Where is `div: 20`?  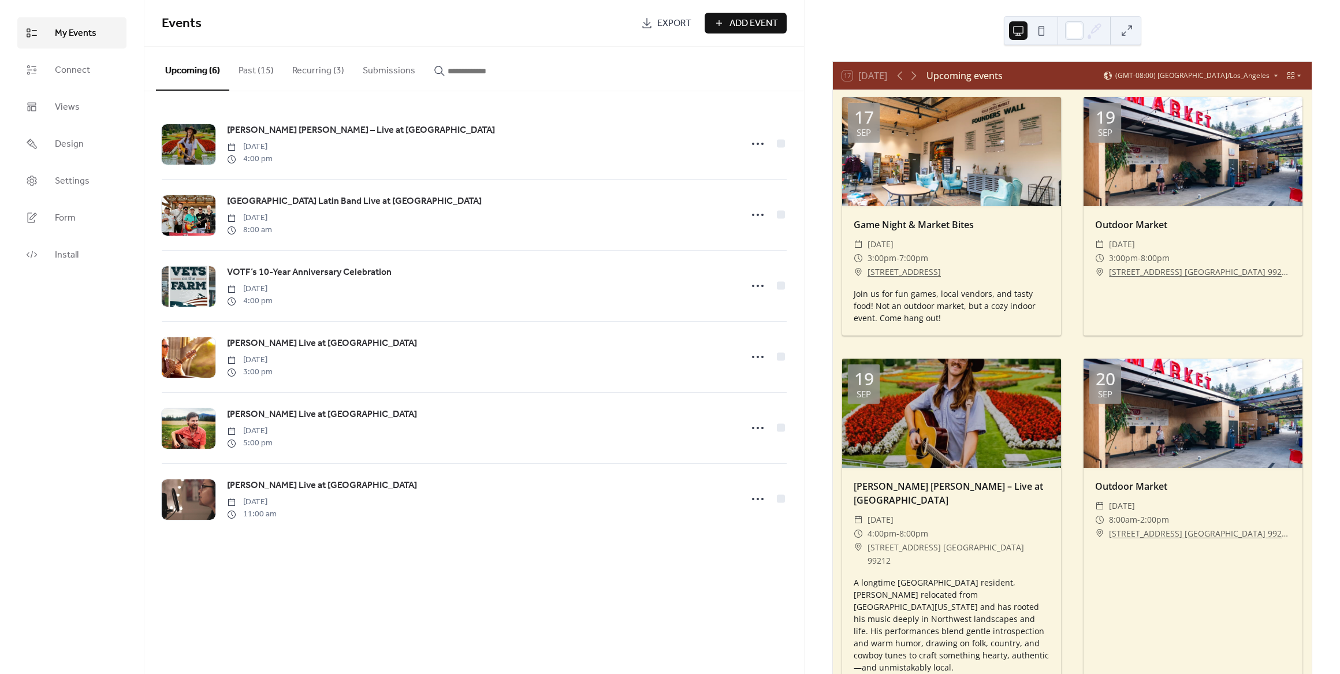 div: 20 is located at coordinates (1105, 379).